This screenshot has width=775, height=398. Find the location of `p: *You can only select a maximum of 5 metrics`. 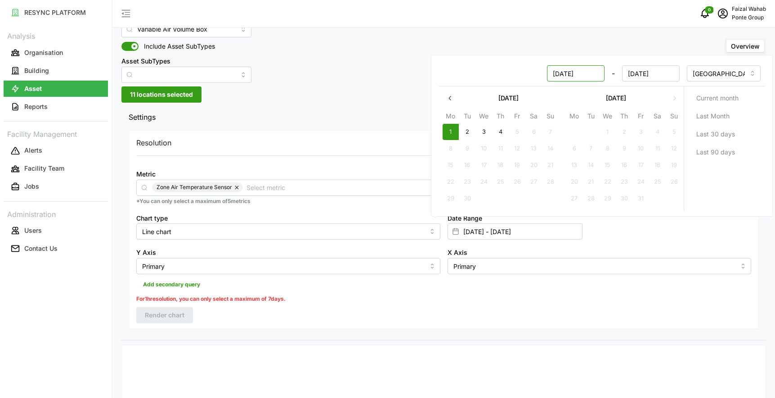

p: *You can only select a maximum of 5 metrics is located at coordinates (444, 201).